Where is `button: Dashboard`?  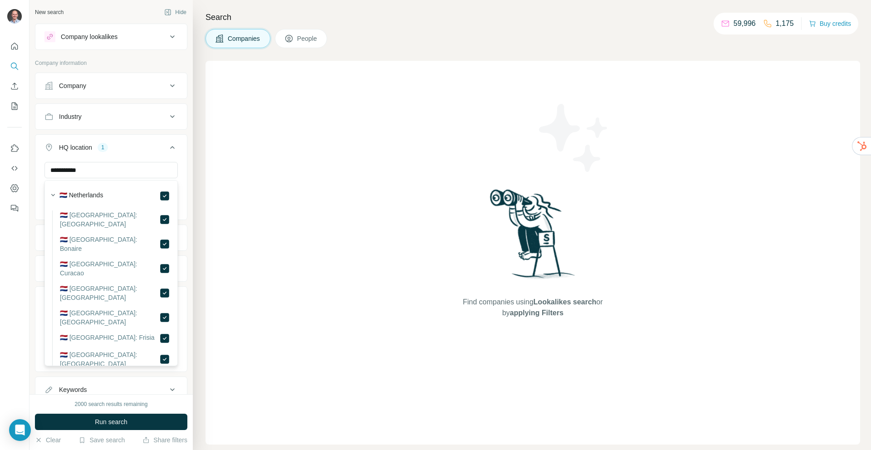 button: Dashboard is located at coordinates (15, 188).